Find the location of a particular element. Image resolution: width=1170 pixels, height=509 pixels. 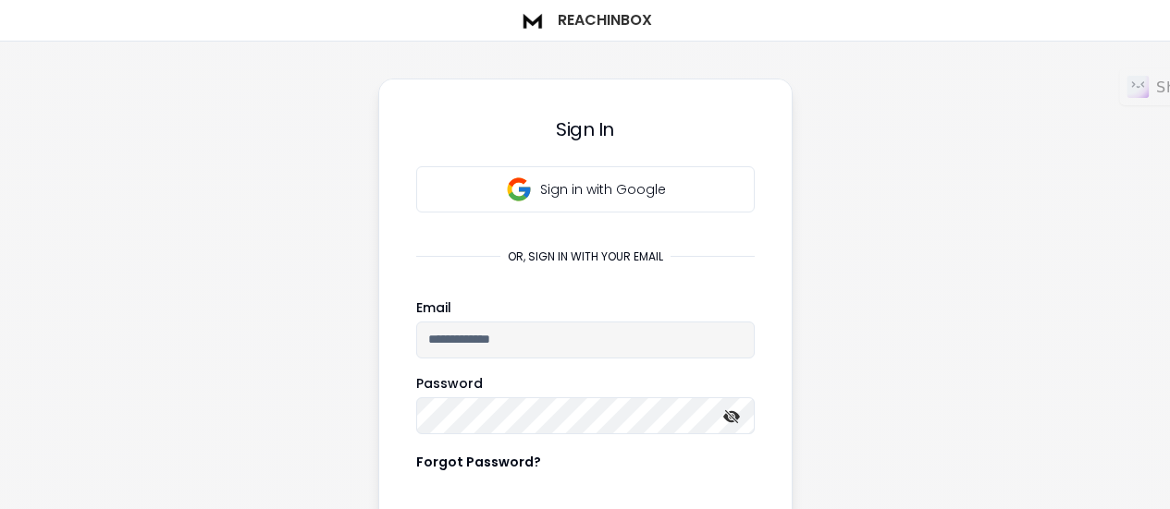

h3: Sign In is located at coordinates (585, 129).